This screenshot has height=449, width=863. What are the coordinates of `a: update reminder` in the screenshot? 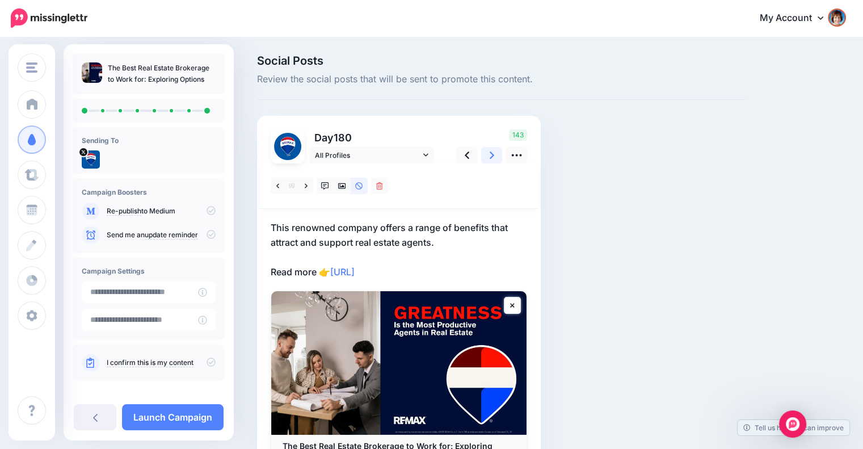 It's located at (171, 235).